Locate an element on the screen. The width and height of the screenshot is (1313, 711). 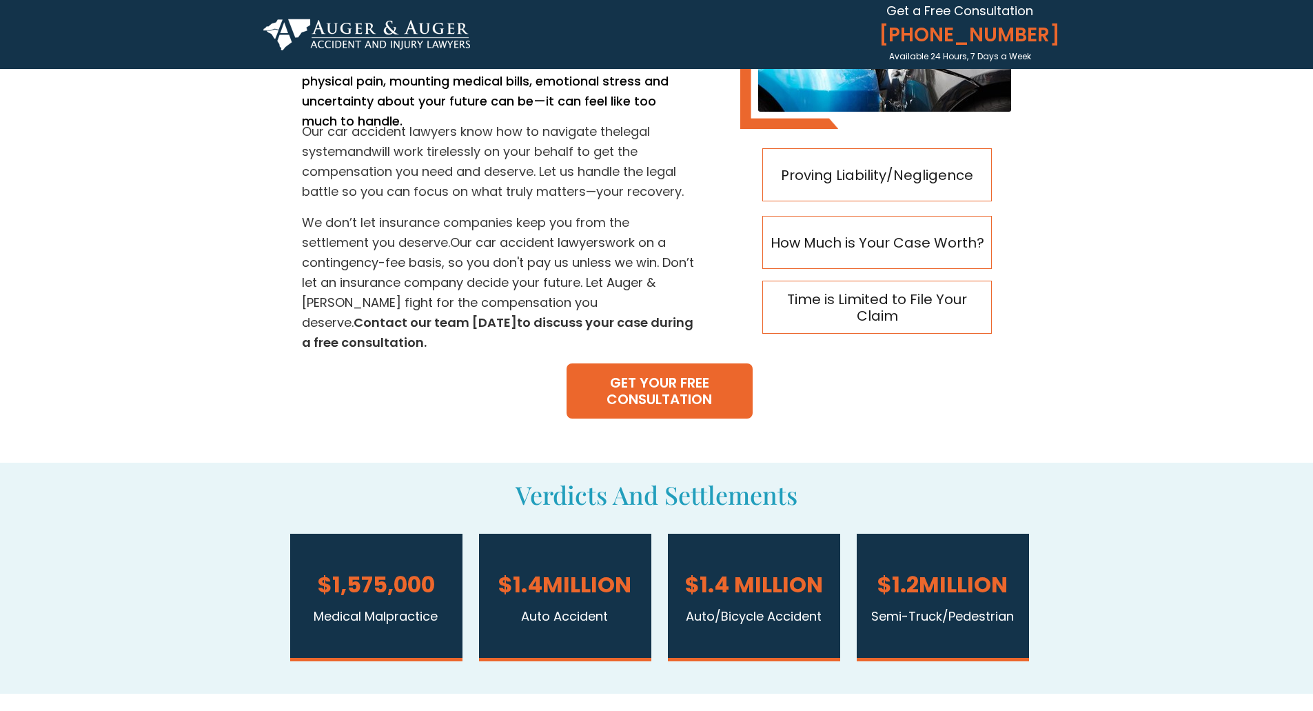
span: Medical Malpractice is located at coordinates (376, 615).